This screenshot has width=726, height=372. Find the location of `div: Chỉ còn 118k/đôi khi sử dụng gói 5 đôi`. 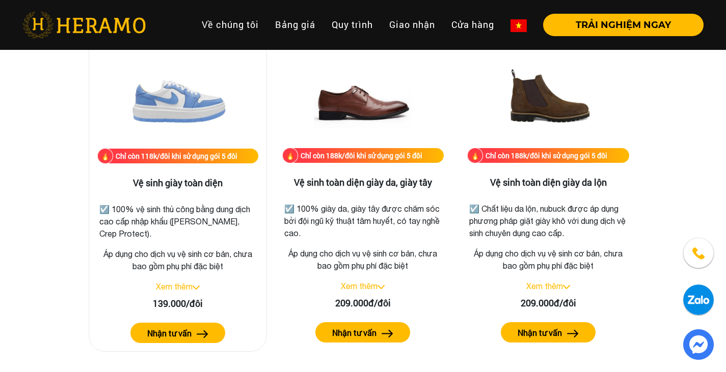

div: Chỉ còn 118k/đôi khi sử dụng gói 5 đôi is located at coordinates (176, 156).